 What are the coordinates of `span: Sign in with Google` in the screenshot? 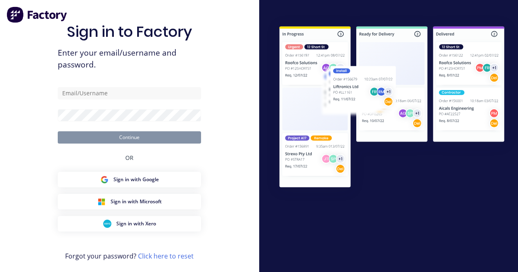 It's located at (136, 180).